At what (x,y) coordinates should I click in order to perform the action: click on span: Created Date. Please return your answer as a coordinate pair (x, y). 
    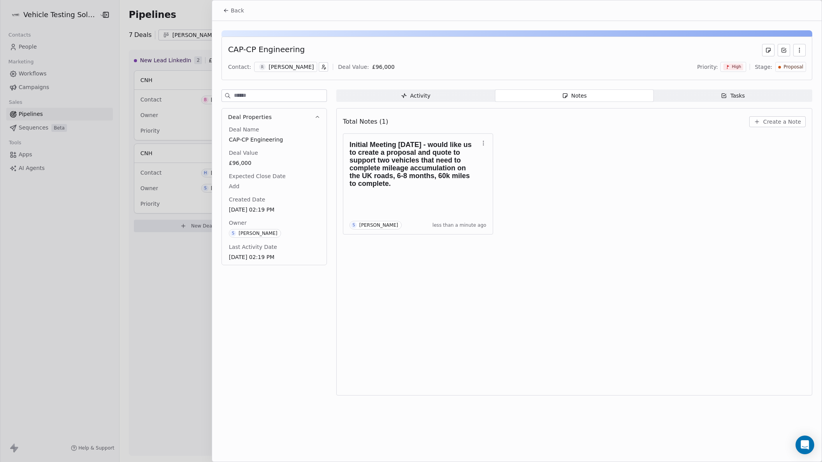
    Looking at the image, I should click on (247, 200).